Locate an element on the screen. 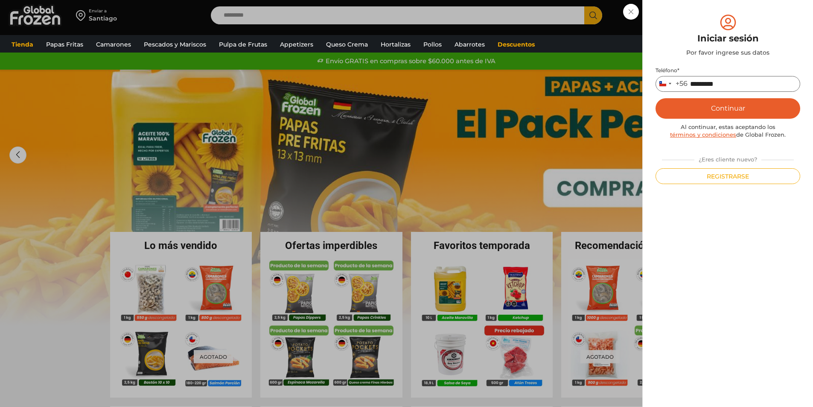 Image resolution: width=813 pixels, height=407 pixels. a: Tienda is located at coordinates (22, 44).